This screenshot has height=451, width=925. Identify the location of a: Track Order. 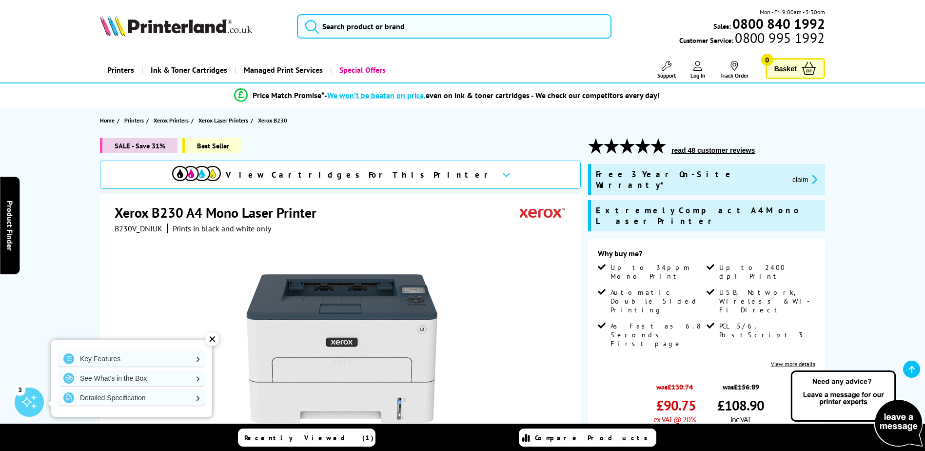
(735, 70).